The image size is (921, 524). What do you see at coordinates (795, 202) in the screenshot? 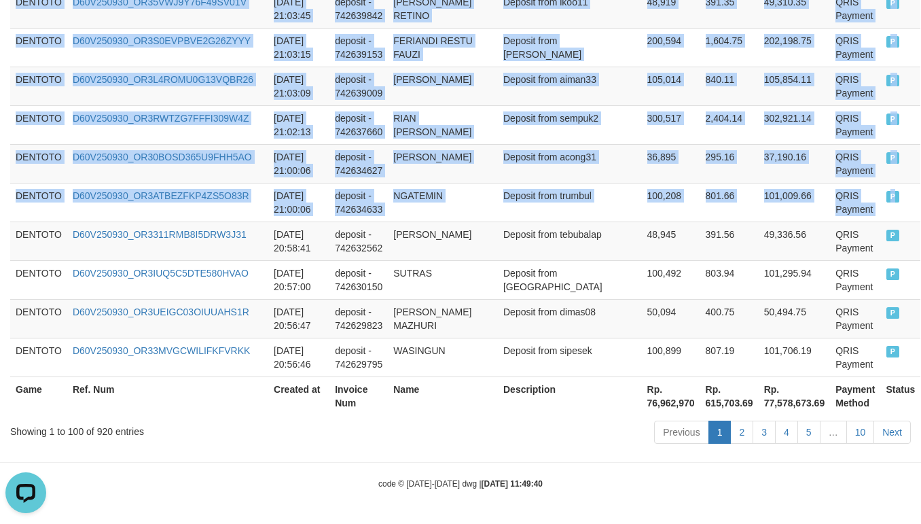
I see `td: 101,009.66` at bounding box center [795, 202].